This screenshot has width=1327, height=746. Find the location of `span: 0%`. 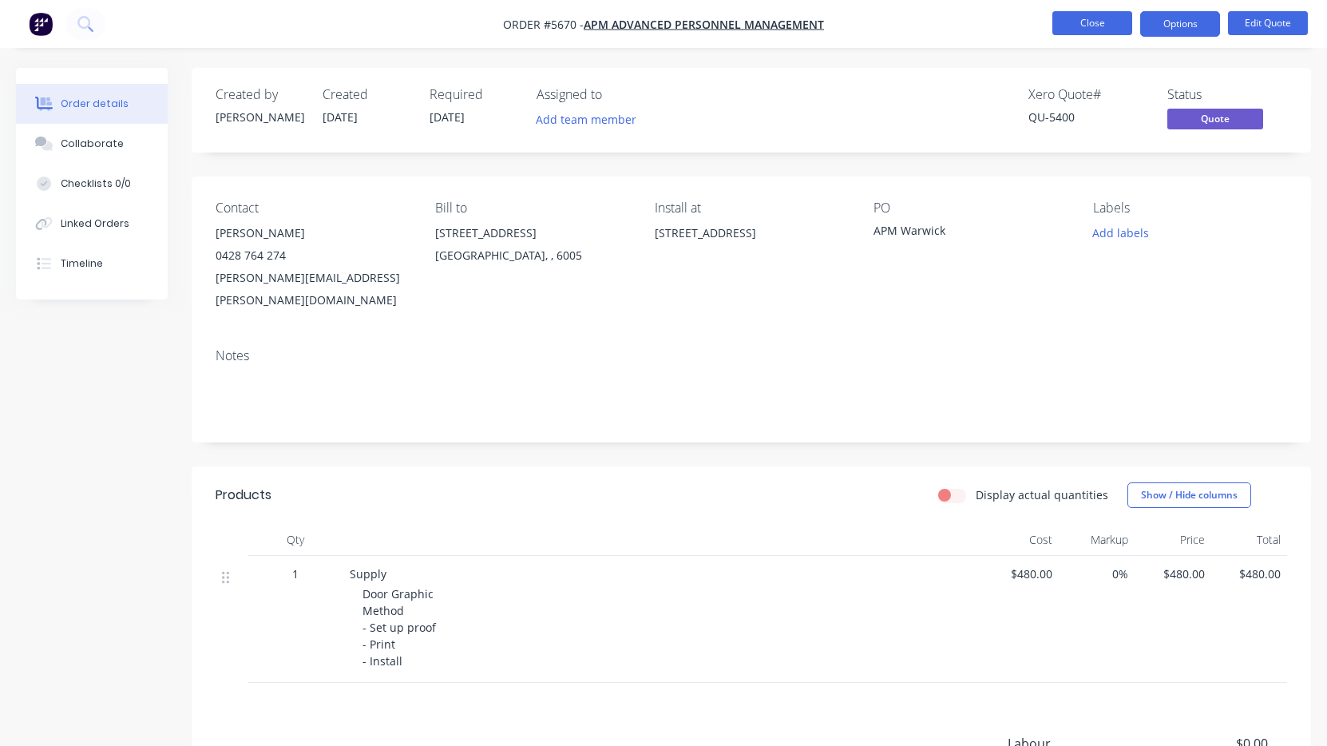

span: 0% is located at coordinates (1097, 573).